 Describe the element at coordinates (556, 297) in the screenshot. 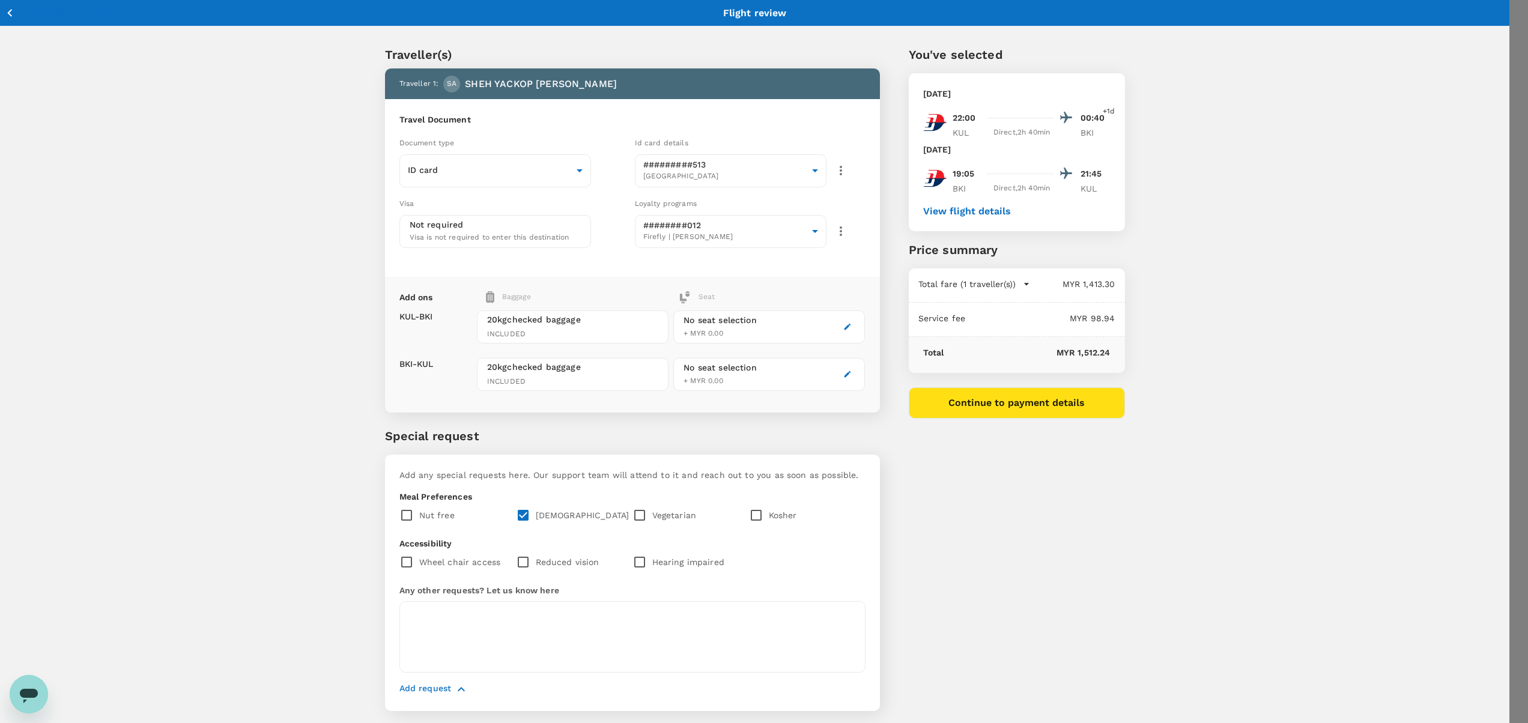

I see `div: Baggage` at that location.